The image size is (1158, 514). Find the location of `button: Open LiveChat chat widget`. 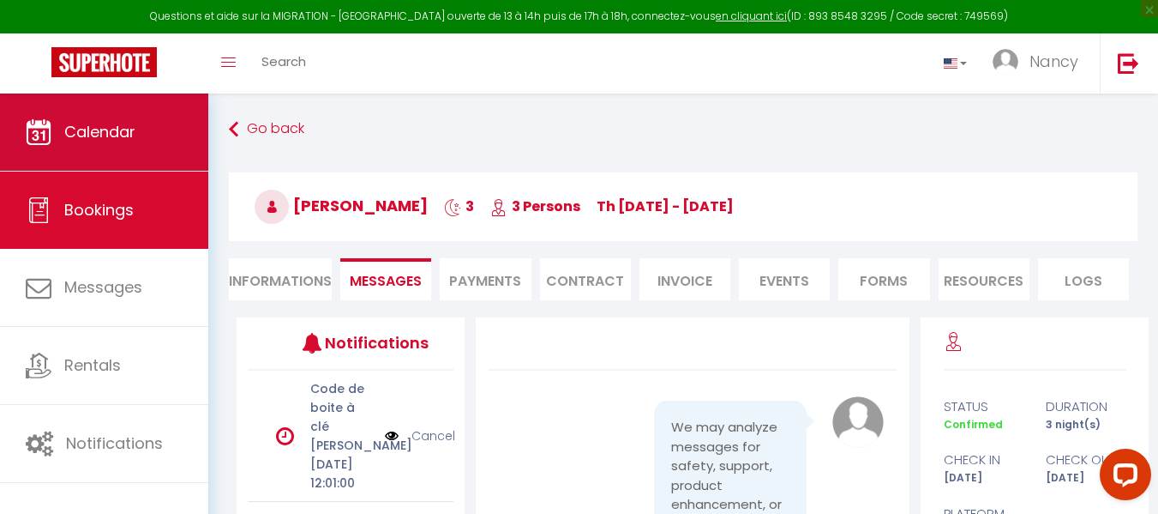

button: Open LiveChat chat widget is located at coordinates (39, 33).